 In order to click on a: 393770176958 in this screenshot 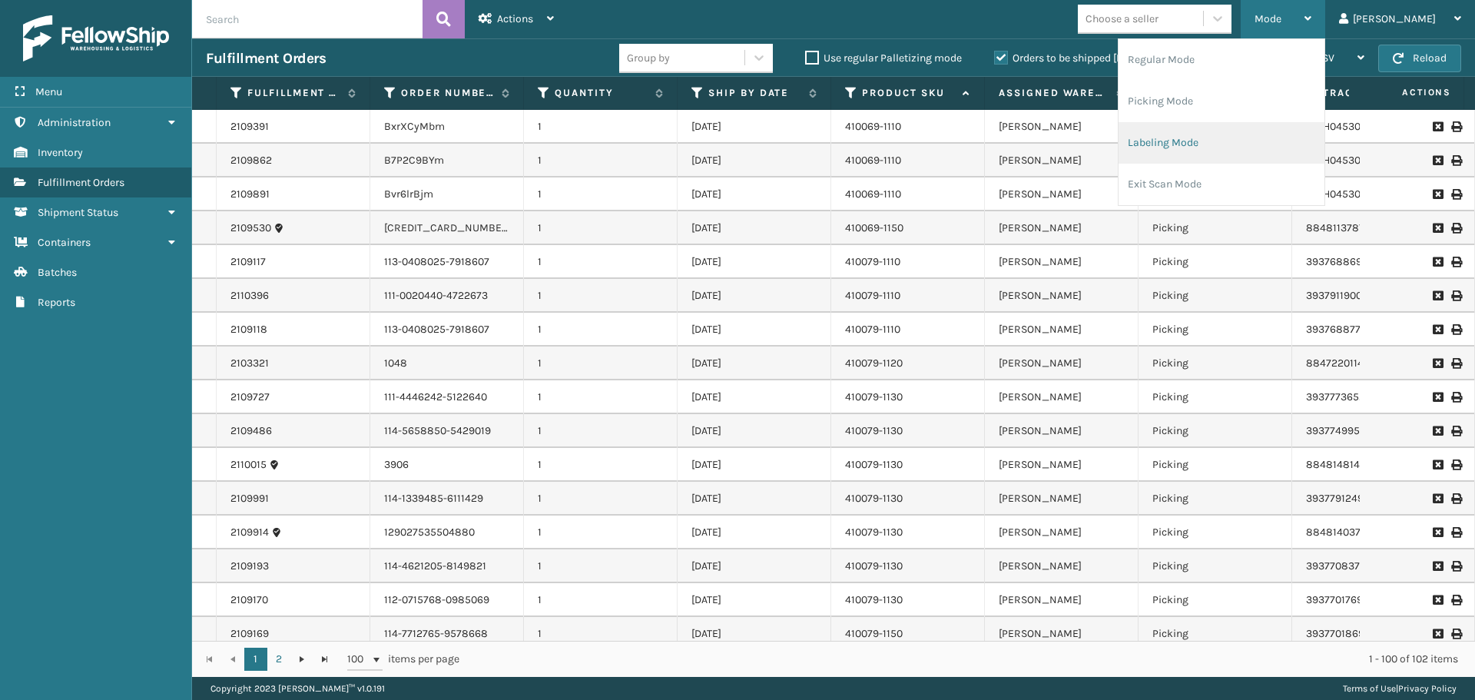, I will do `click(1341, 599)`.